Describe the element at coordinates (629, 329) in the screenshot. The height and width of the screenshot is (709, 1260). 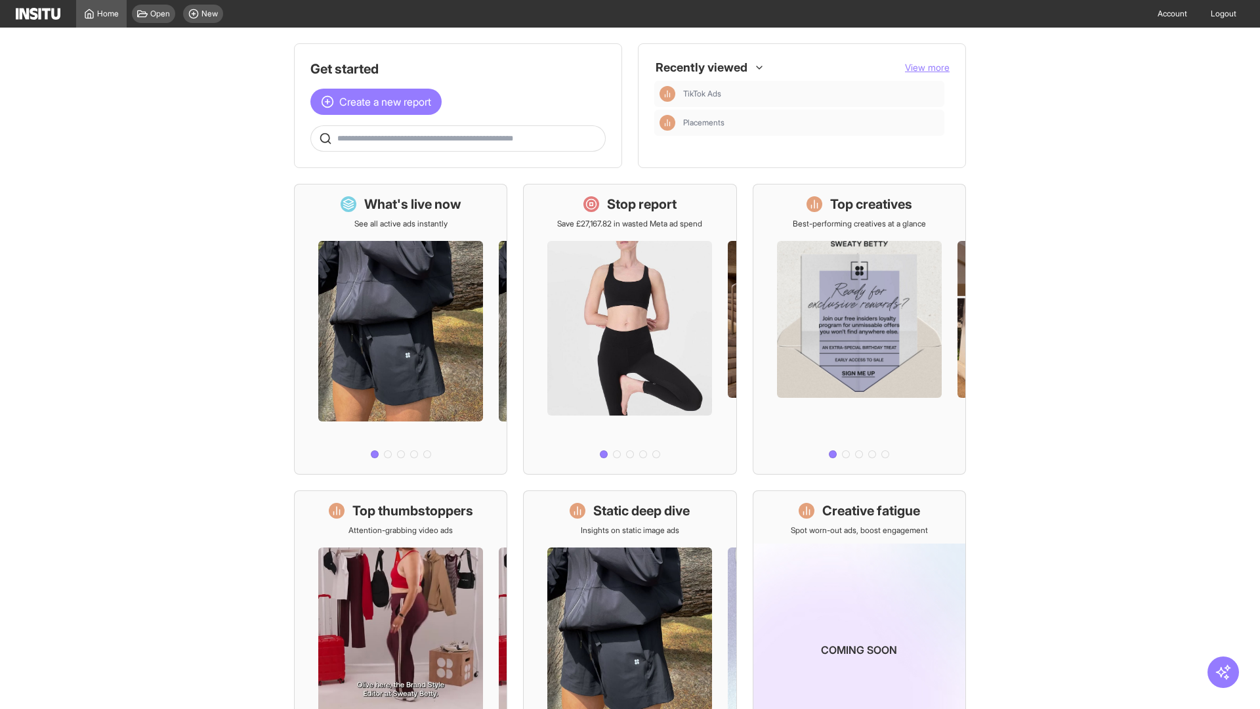
I see `a: Stop reportSave £27,167.82 in wasted Meta ad spend` at that location.